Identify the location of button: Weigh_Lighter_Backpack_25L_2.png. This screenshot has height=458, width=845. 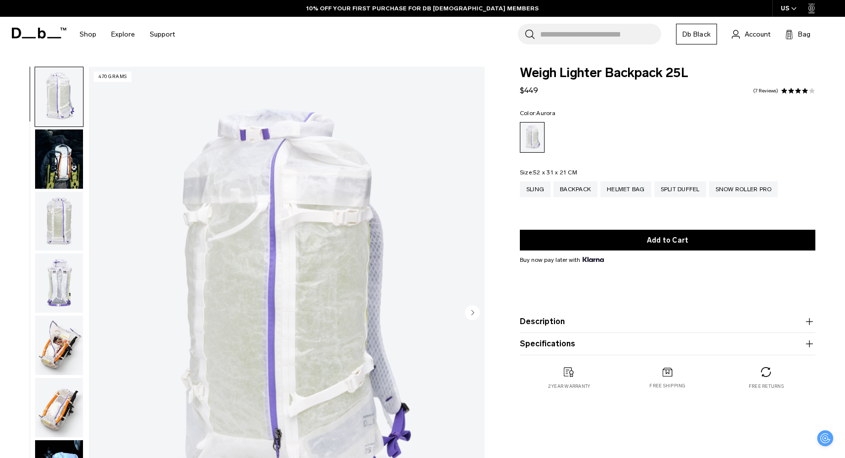
(59, 221).